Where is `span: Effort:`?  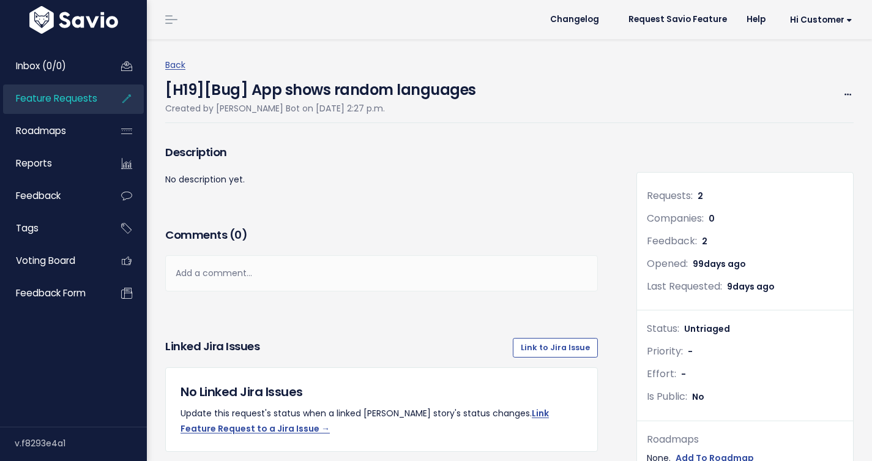 span: Effort: is located at coordinates (662, 373).